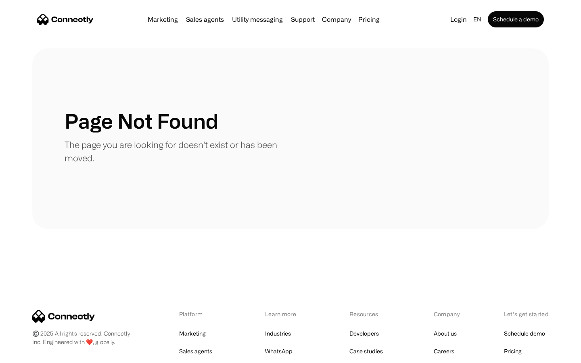  I want to click on a: Schedule a demo, so click(516, 19).